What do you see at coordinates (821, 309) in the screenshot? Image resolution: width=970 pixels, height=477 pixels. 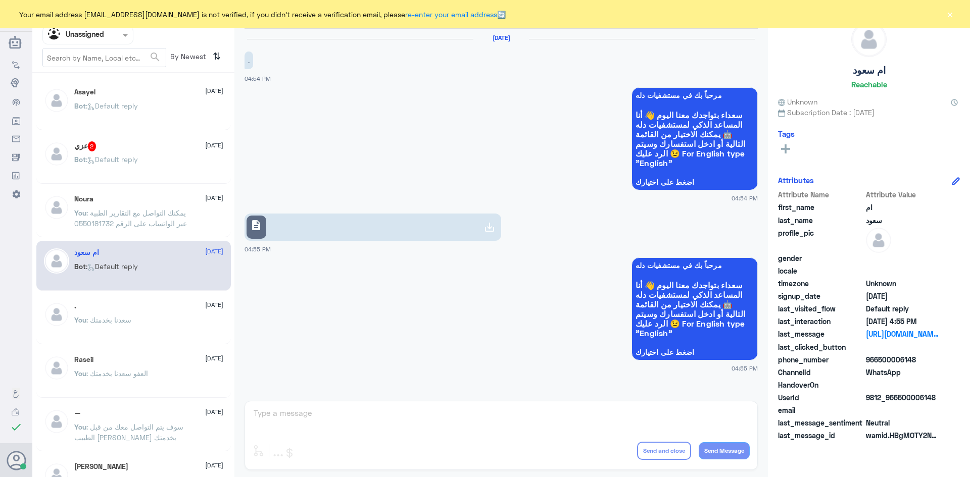 I see `span: last_visited_flow` at bounding box center [821, 309].